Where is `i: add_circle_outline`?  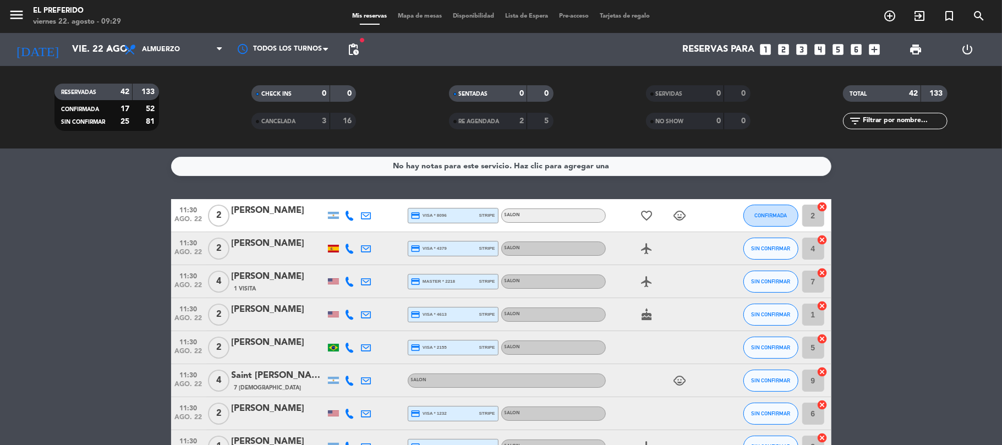
i: add_circle_outline is located at coordinates (890, 16).